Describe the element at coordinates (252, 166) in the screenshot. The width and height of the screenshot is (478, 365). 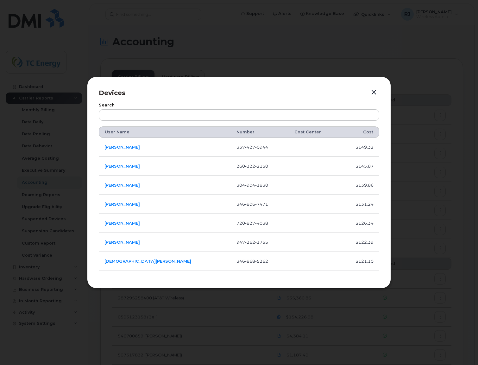
I see `span: 260` at that location.